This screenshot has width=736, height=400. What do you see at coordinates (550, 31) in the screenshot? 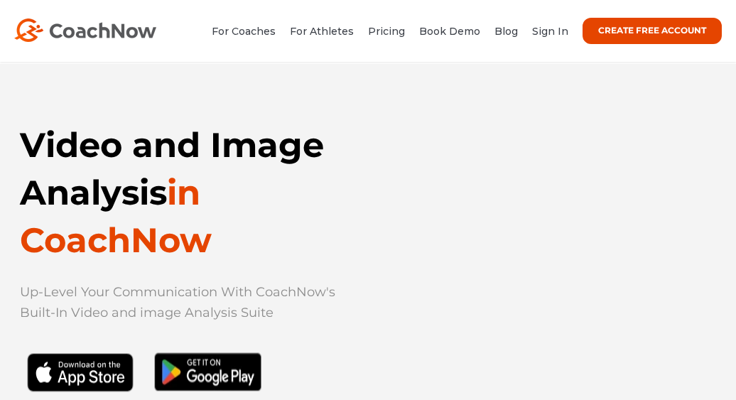
I see `a: Sign In` at bounding box center [550, 31].